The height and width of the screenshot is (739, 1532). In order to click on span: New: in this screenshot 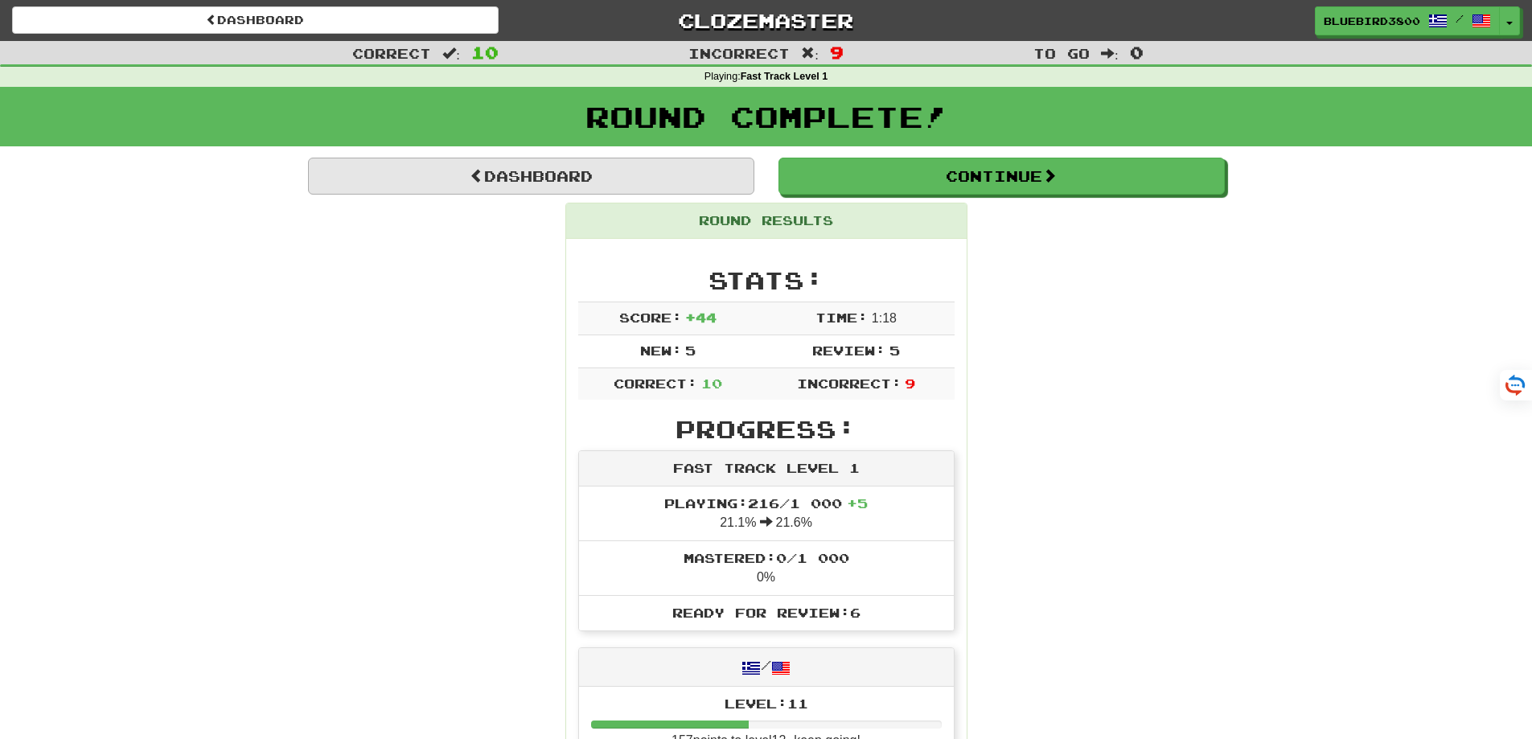, I will do `click(661, 350)`.